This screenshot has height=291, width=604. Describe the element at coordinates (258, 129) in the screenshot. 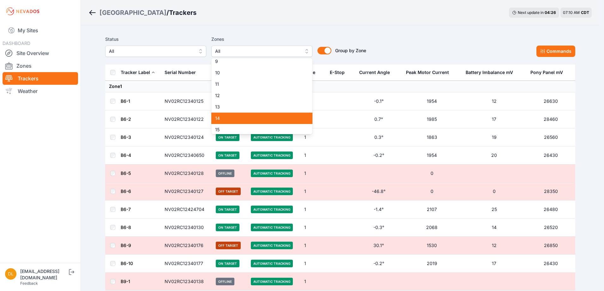

I see `span: 15` at that location.